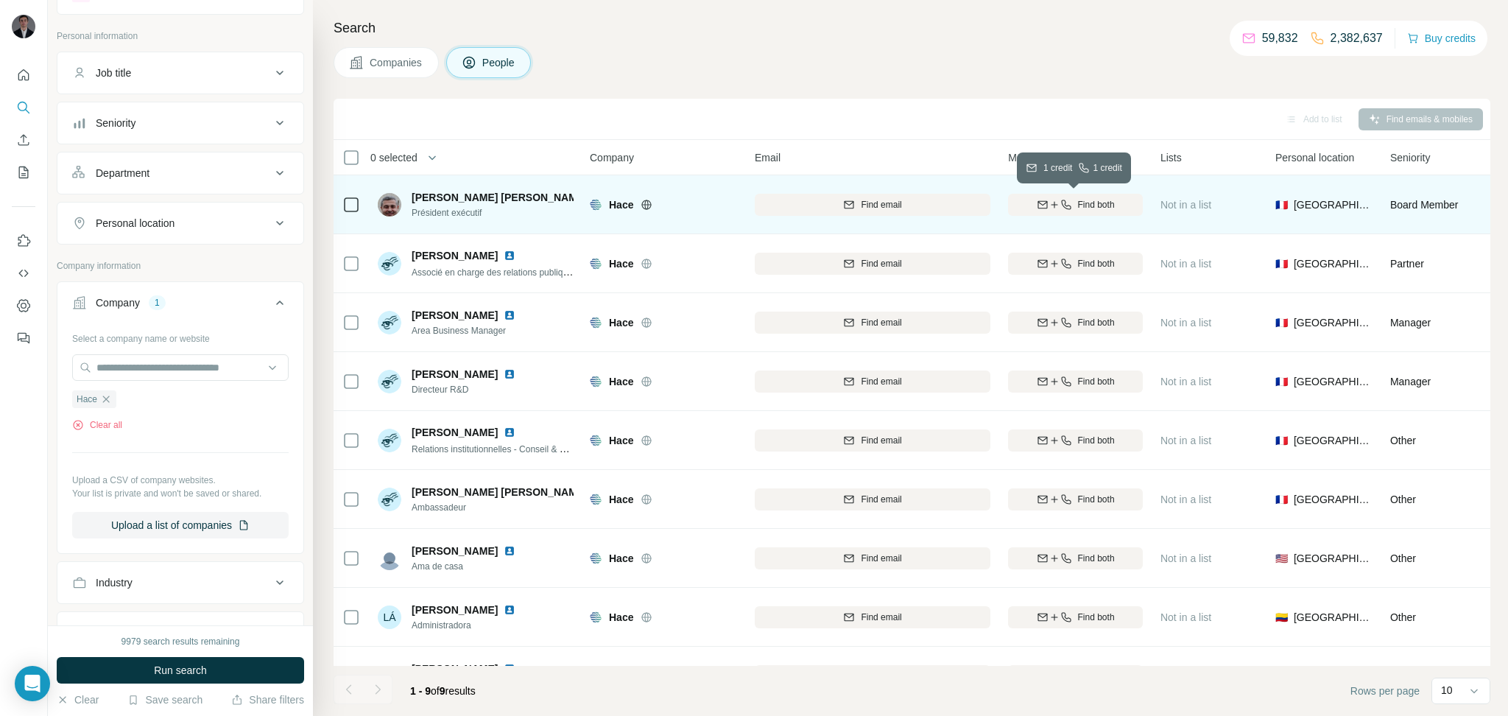 The width and height of the screenshot is (1508, 716). Describe the element at coordinates (24, 75) in the screenshot. I see `button: Quick start` at that location.